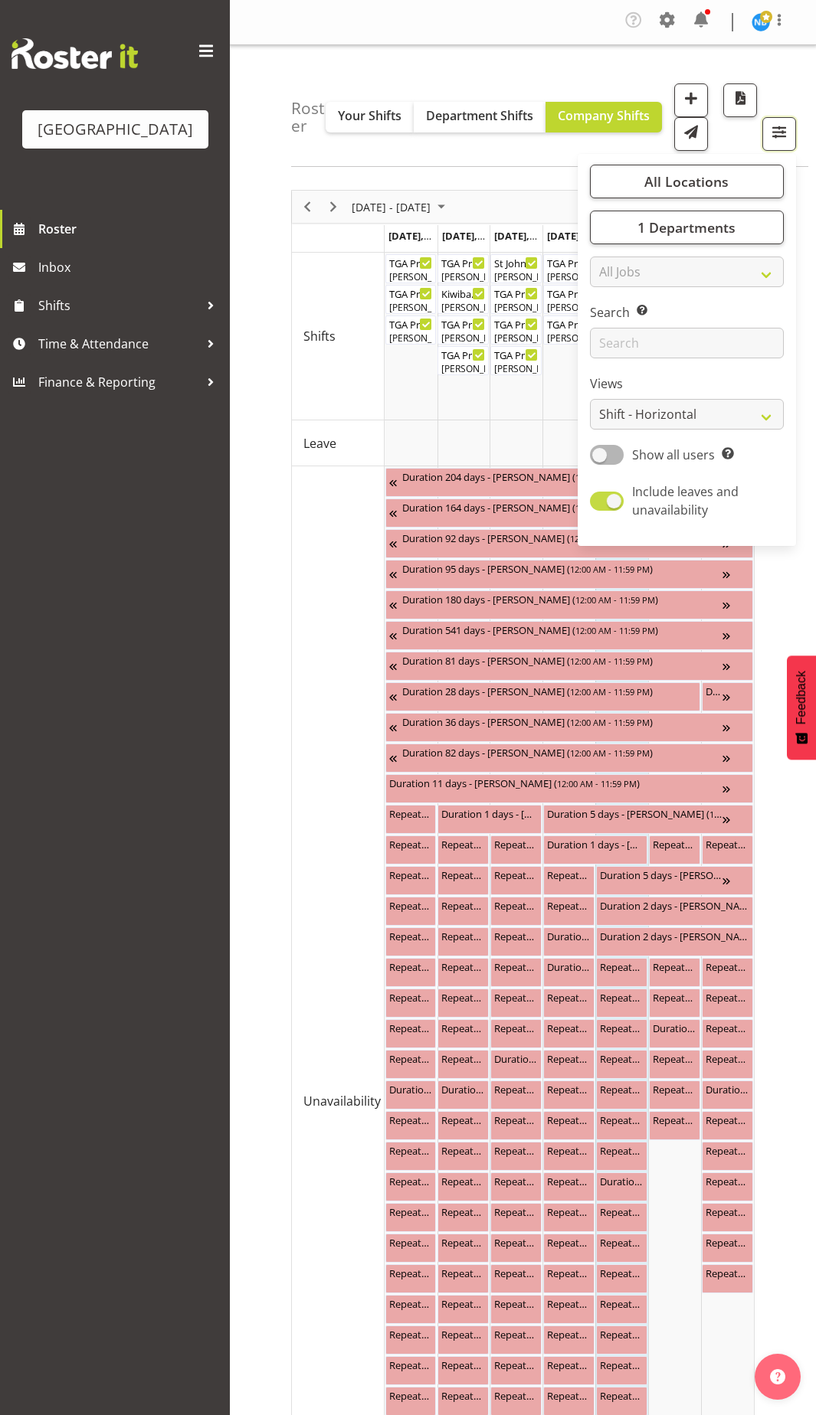 This screenshot has height=1415, width=816. What do you see at coordinates (621, 1187) in the screenshot?
I see `div: Unavailability"s event - Duration 8 hours - Renée Hewitt Begin From Friday, August 29, 2025 at 5:...` at bounding box center [621, 1187].